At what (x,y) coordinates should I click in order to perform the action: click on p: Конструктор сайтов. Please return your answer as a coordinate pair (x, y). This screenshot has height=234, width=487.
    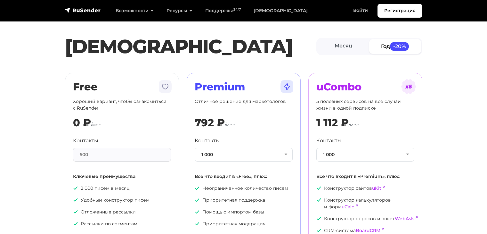
    Looking at the image, I should click on (365, 188).